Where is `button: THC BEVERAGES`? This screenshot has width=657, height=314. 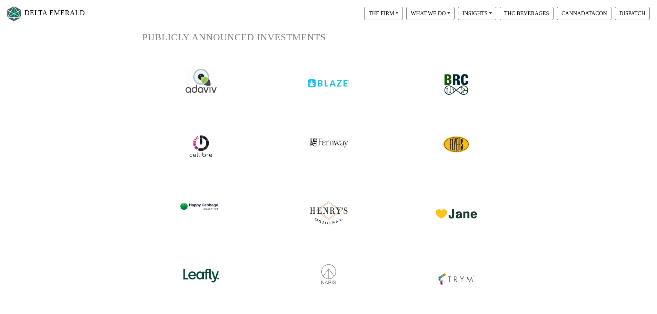
button: THC BEVERAGES is located at coordinates (527, 13).